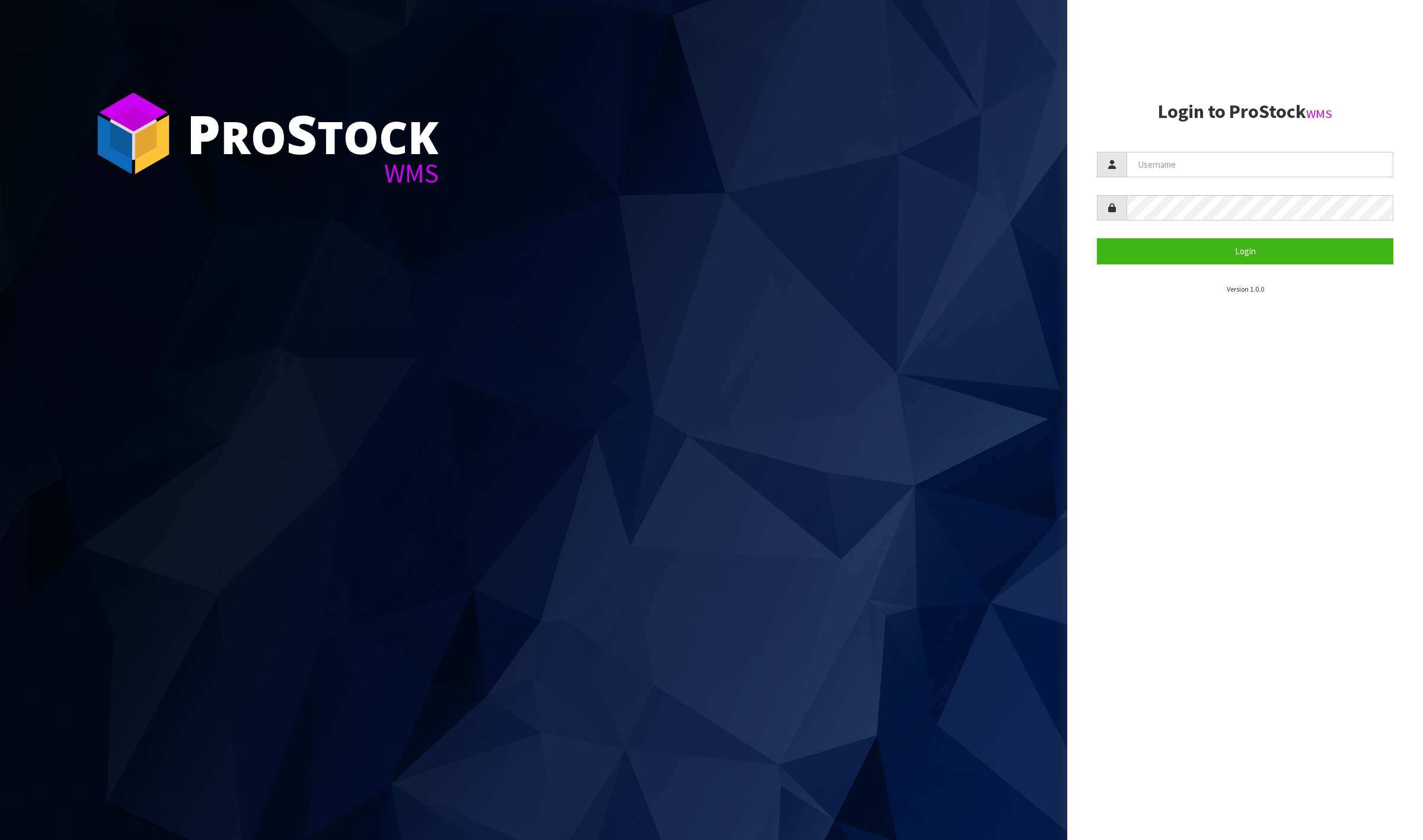 This screenshot has width=1423, height=840. I want to click on small: Version 1.0.0, so click(1245, 289).